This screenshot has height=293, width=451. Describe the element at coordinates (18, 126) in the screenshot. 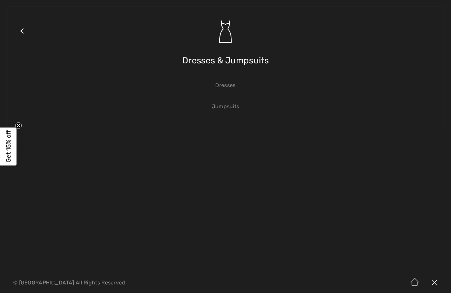

I see `button: Close teaser` at that location.